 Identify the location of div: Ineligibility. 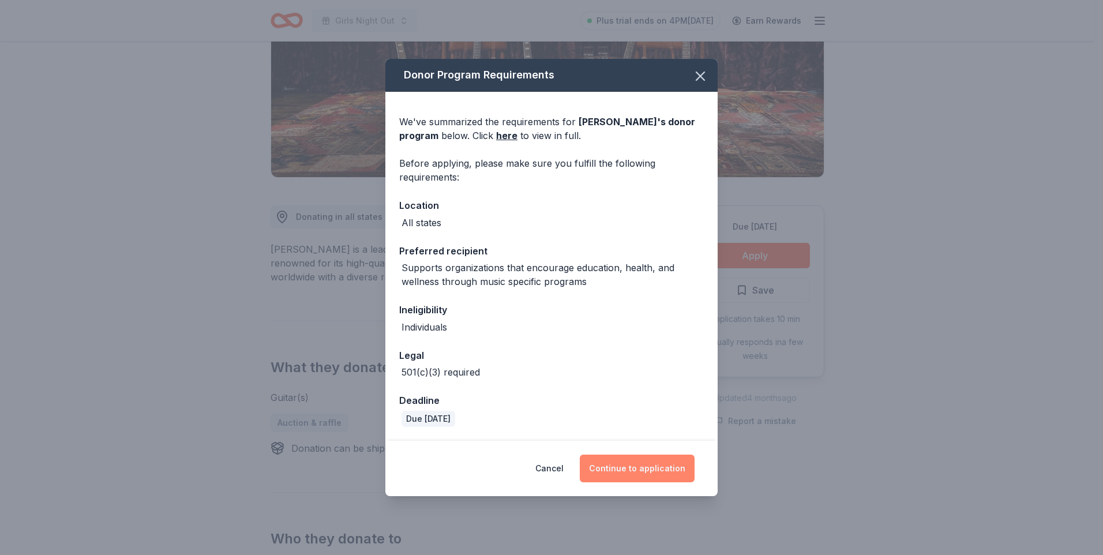
(551, 310).